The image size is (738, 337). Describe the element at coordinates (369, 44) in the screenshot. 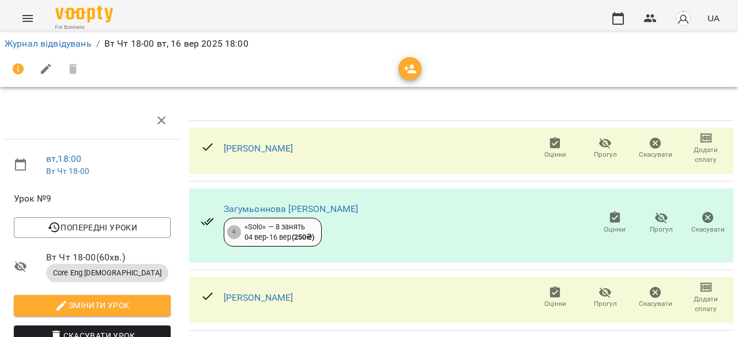

I see `nav: breadcrumb` at that location.